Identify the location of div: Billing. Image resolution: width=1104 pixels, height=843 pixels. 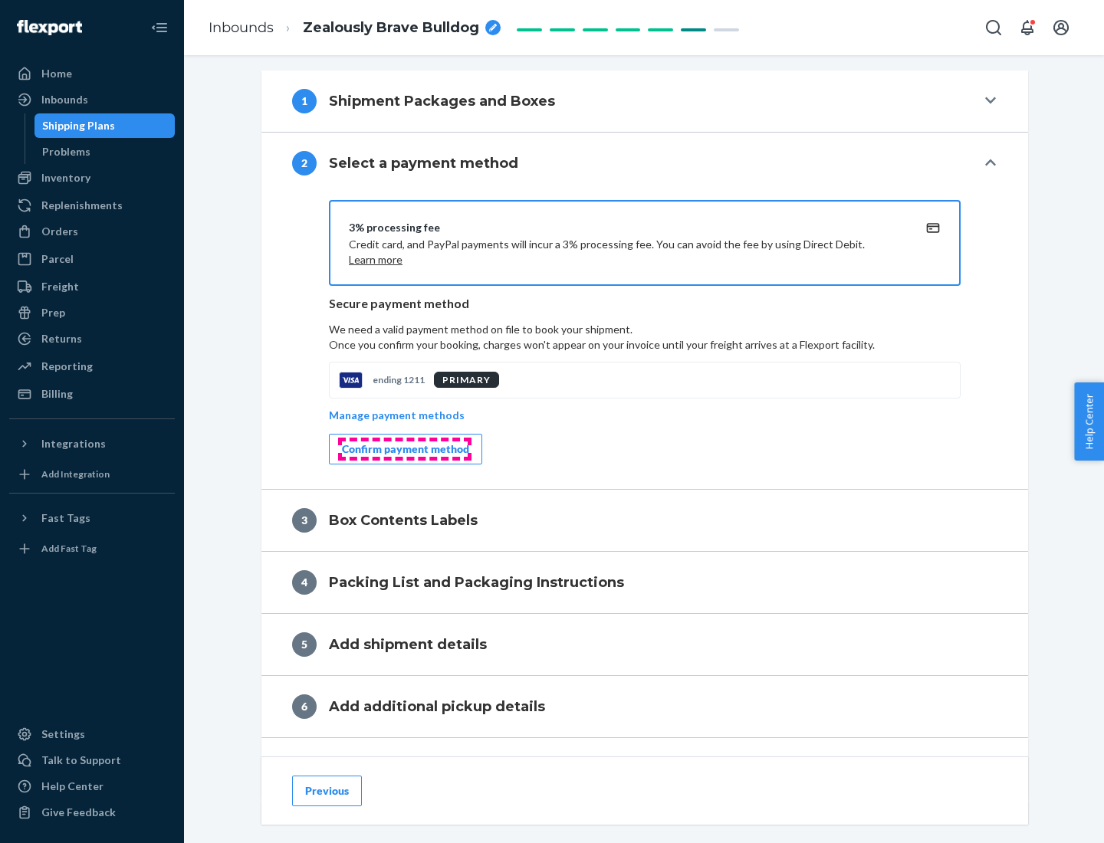
(57, 394).